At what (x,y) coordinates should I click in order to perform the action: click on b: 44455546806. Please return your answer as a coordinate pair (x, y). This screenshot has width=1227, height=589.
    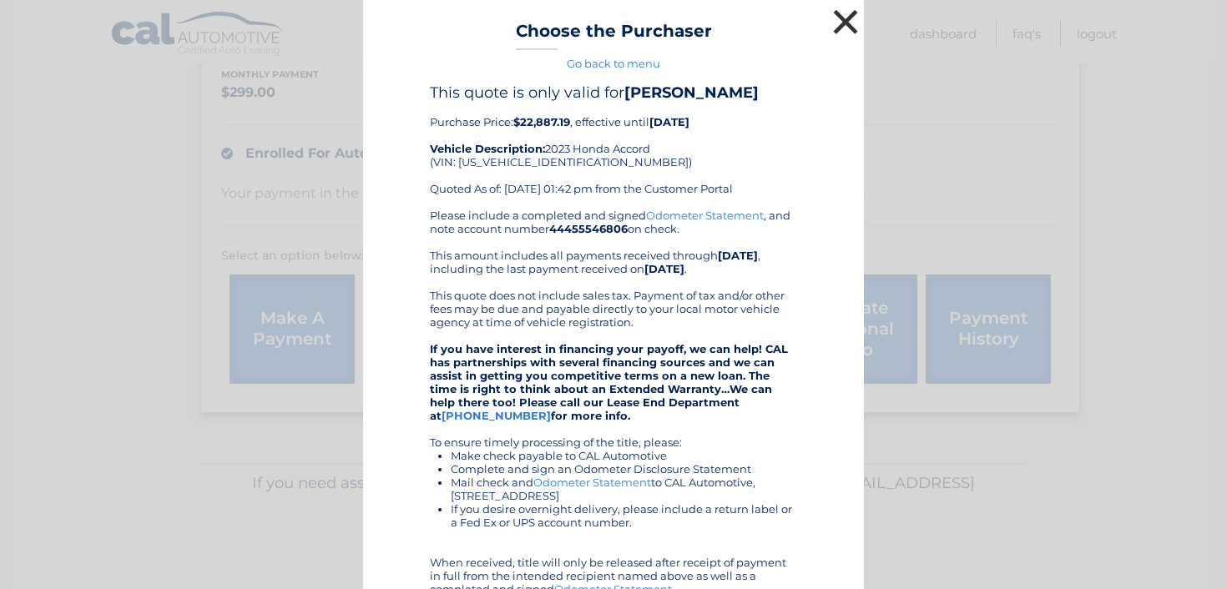
    Looking at the image, I should click on (588, 229).